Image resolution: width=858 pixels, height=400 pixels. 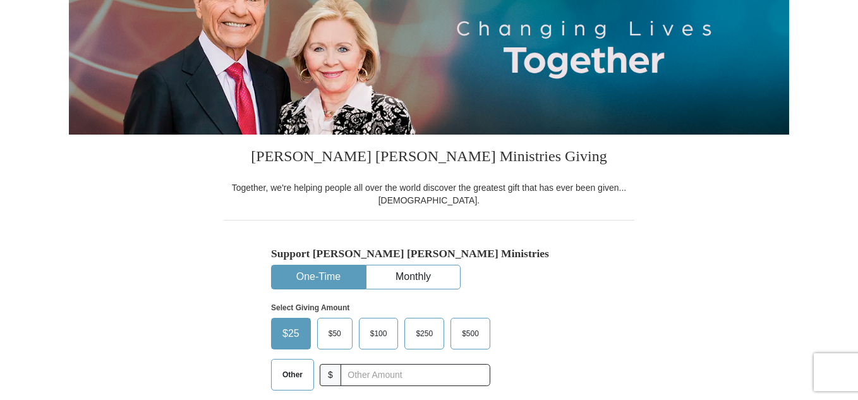 I want to click on span: $250, so click(x=424, y=334).